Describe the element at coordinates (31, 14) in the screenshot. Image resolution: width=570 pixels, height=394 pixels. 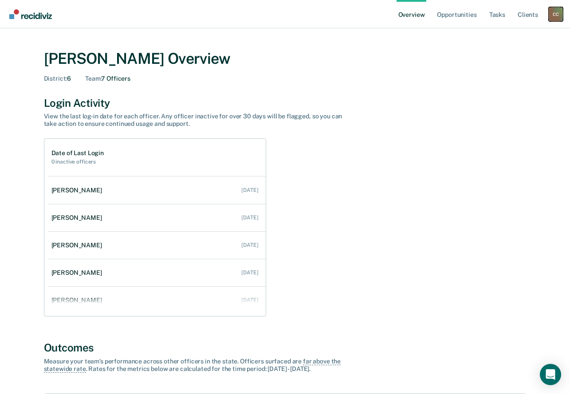
I see `img: Recidiviz` at that location.